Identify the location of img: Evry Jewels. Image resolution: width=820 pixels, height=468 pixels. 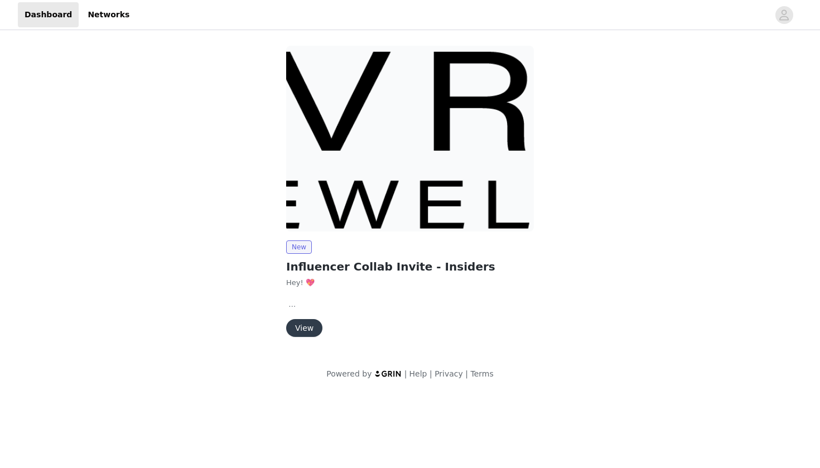
(410, 138).